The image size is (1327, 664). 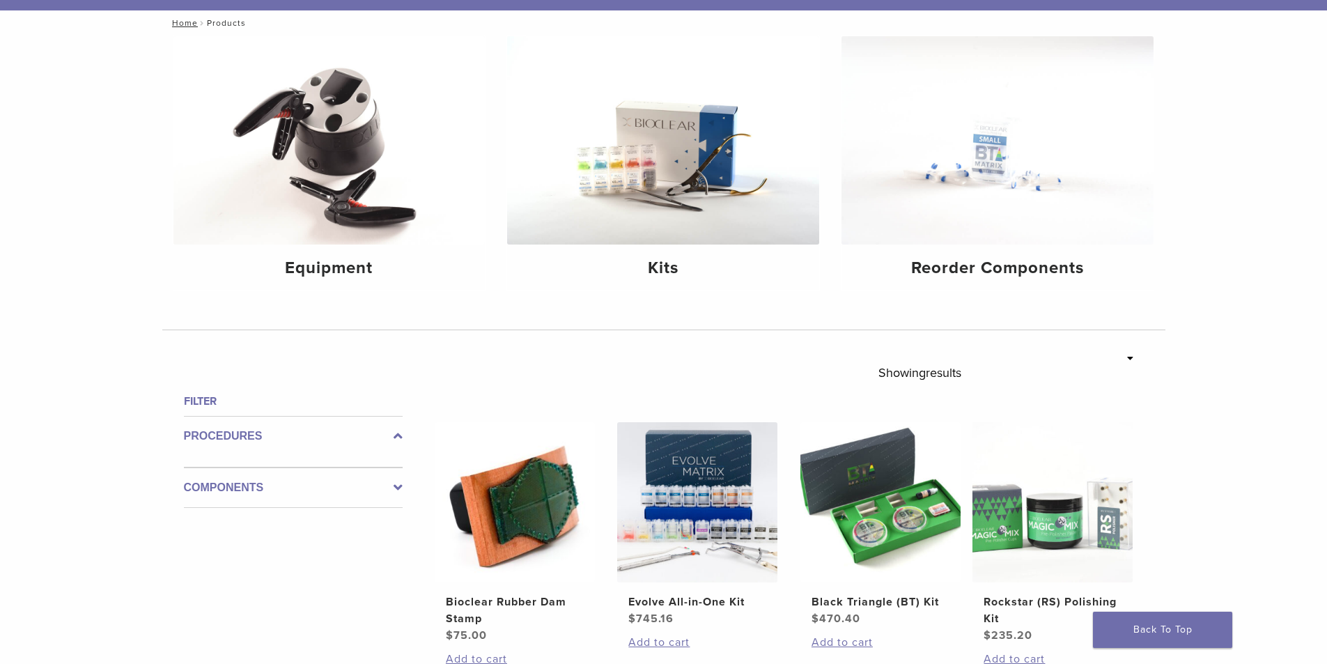 What do you see at coordinates (880, 602) in the screenshot?
I see `h2: Black Triangle (BT) Kit` at bounding box center [880, 602].